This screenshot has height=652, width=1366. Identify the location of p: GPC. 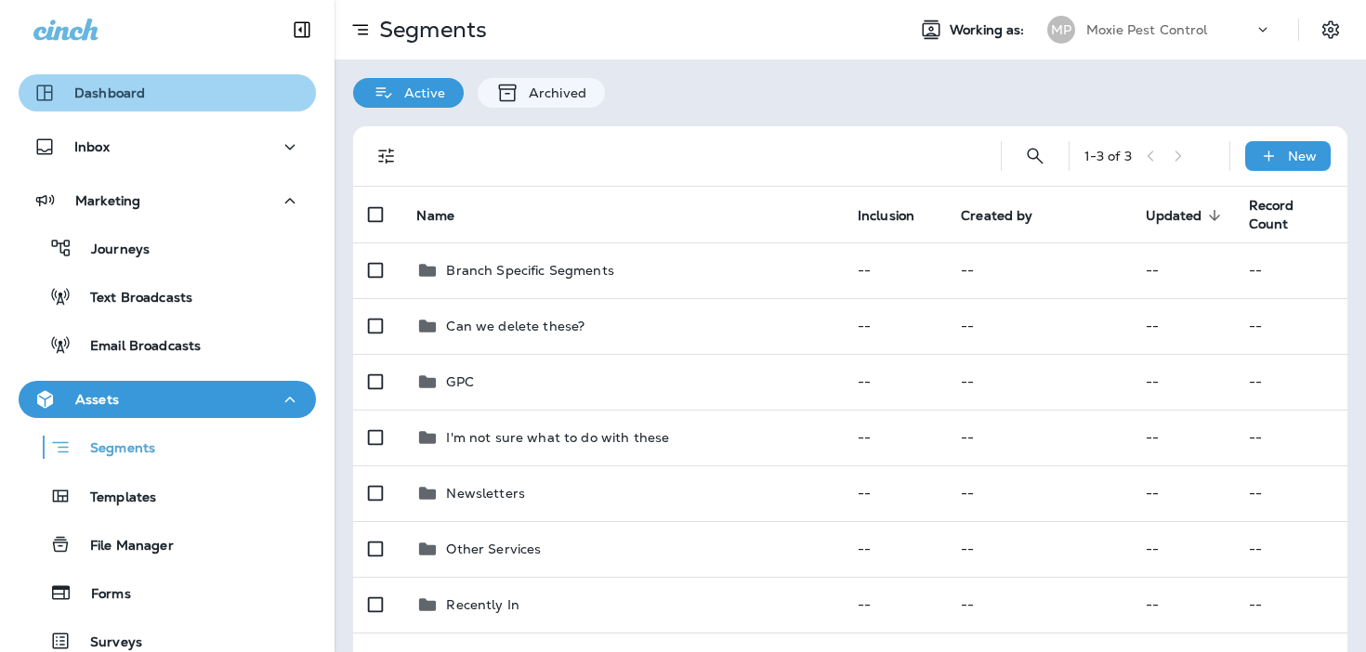
(459, 382).